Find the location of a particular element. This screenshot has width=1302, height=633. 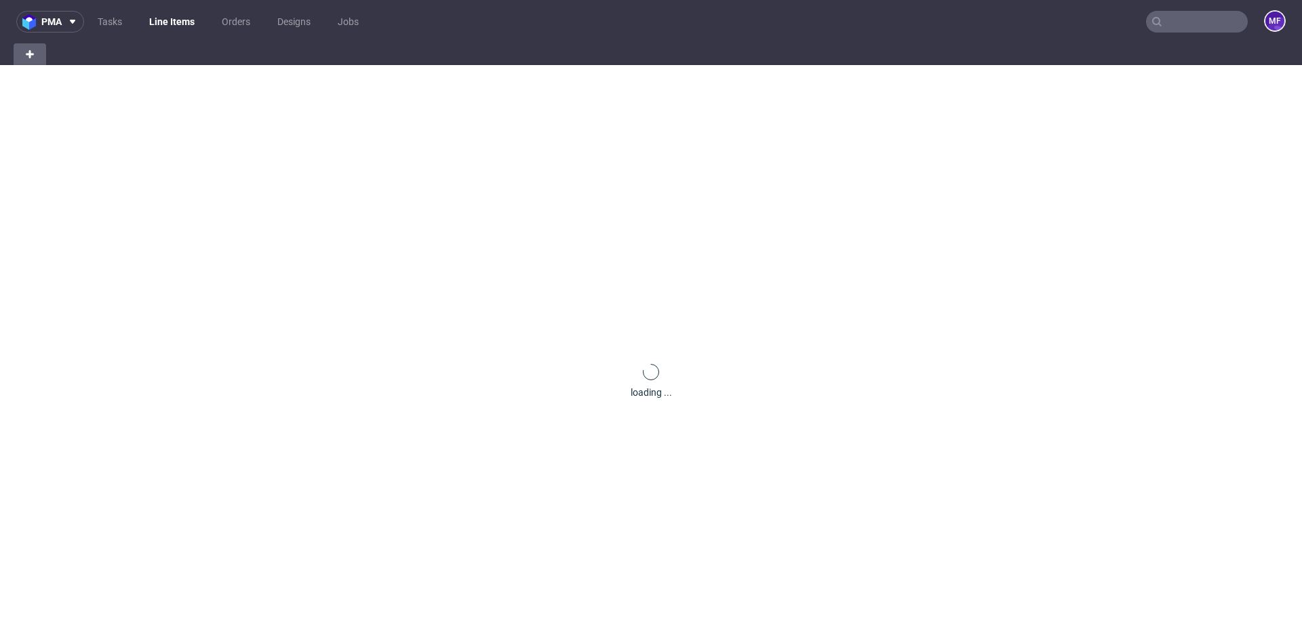

a: Designs is located at coordinates (294, 22).